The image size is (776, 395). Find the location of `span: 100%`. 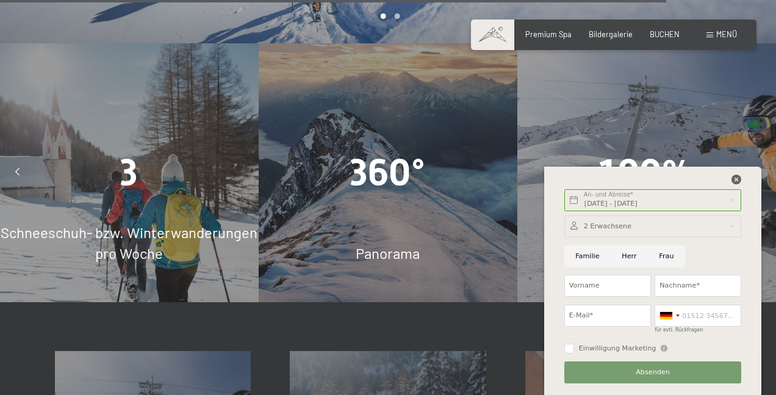

span: 100% is located at coordinates (646, 172).